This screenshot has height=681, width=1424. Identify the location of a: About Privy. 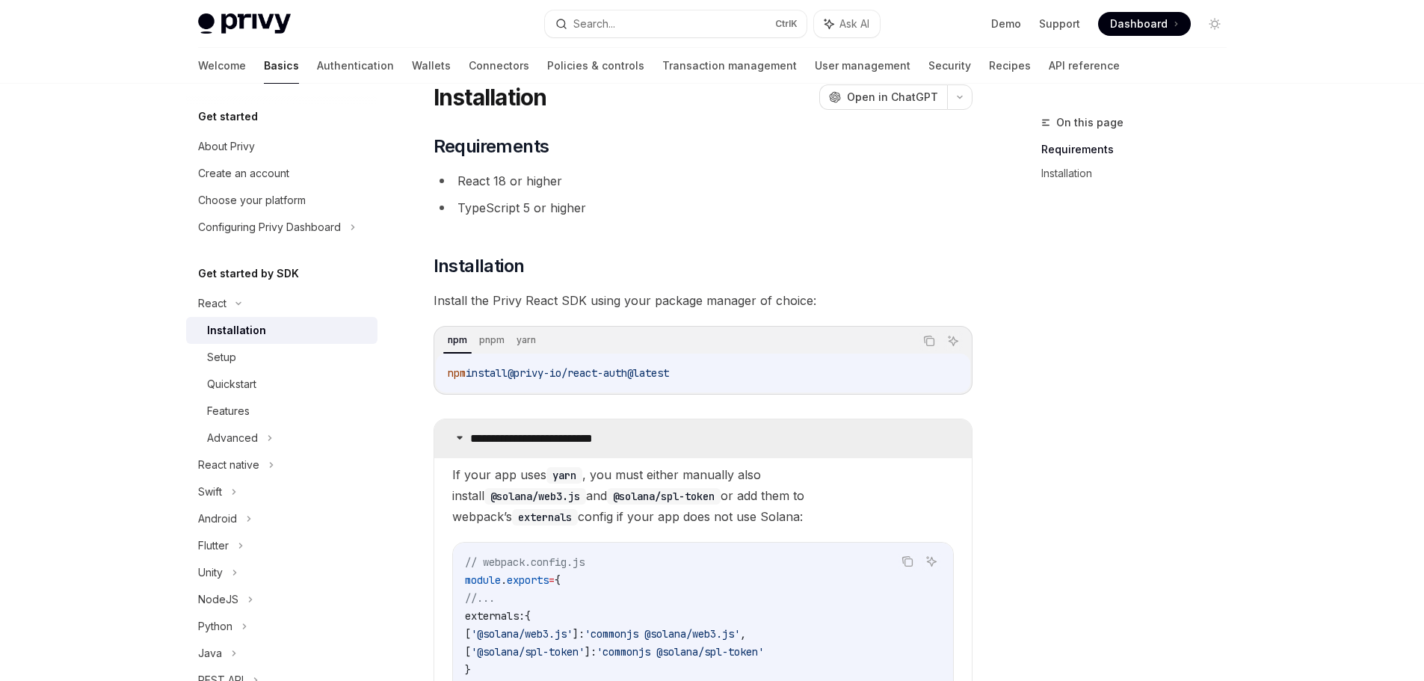
(282, 146).